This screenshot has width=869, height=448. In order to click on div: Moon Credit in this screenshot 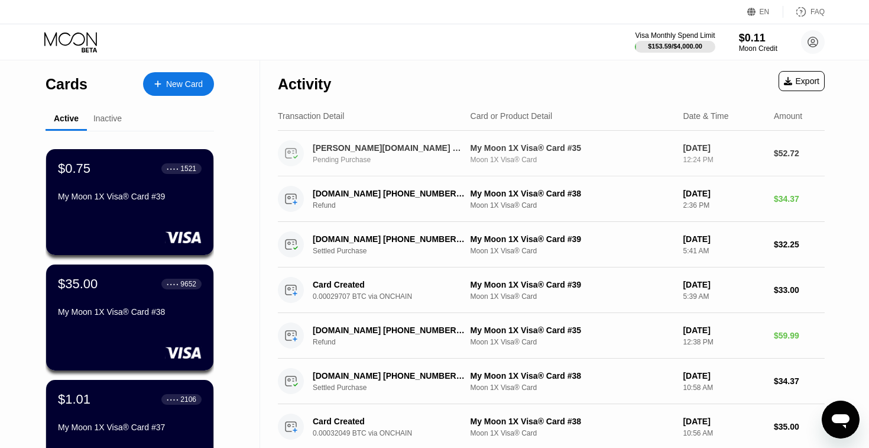, I will do `click(758, 48)`.